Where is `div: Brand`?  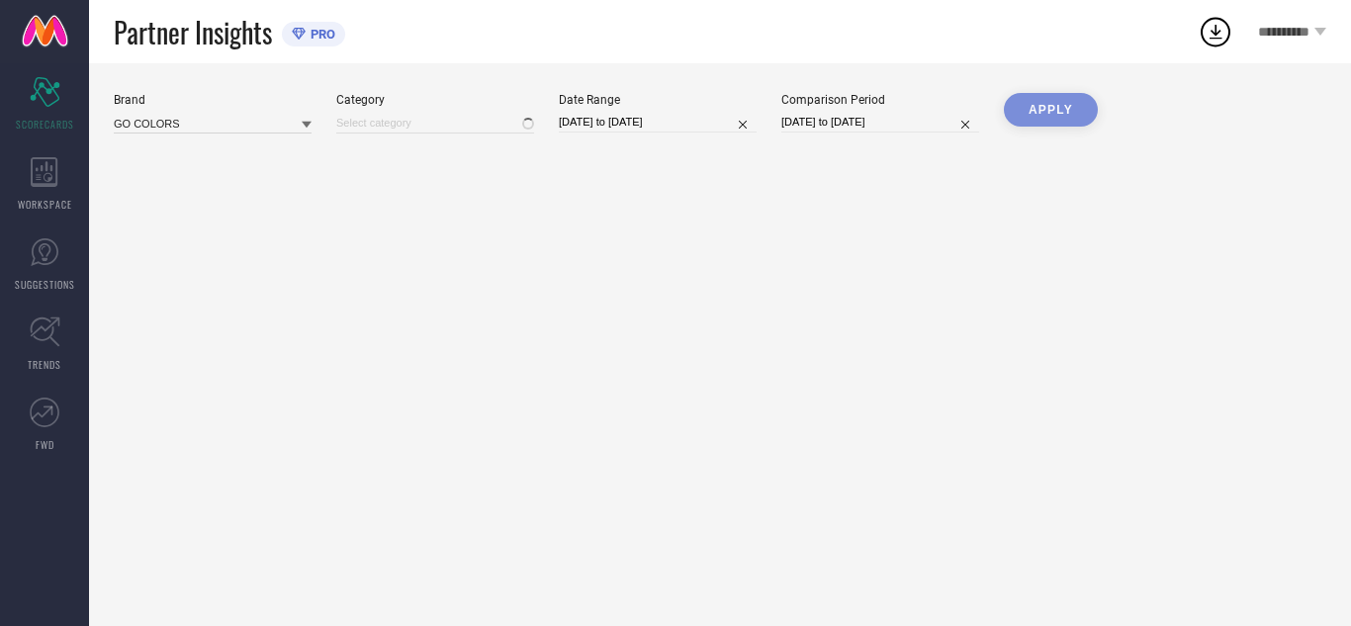
div: Brand is located at coordinates (213, 100).